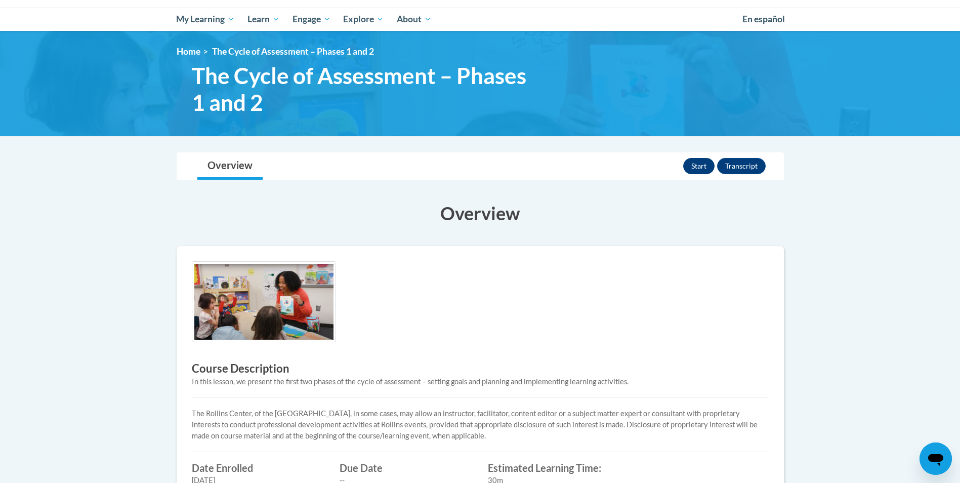  Describe the element at coordinates (188, 51) in the screenshot. I see `a: Home` at that location.